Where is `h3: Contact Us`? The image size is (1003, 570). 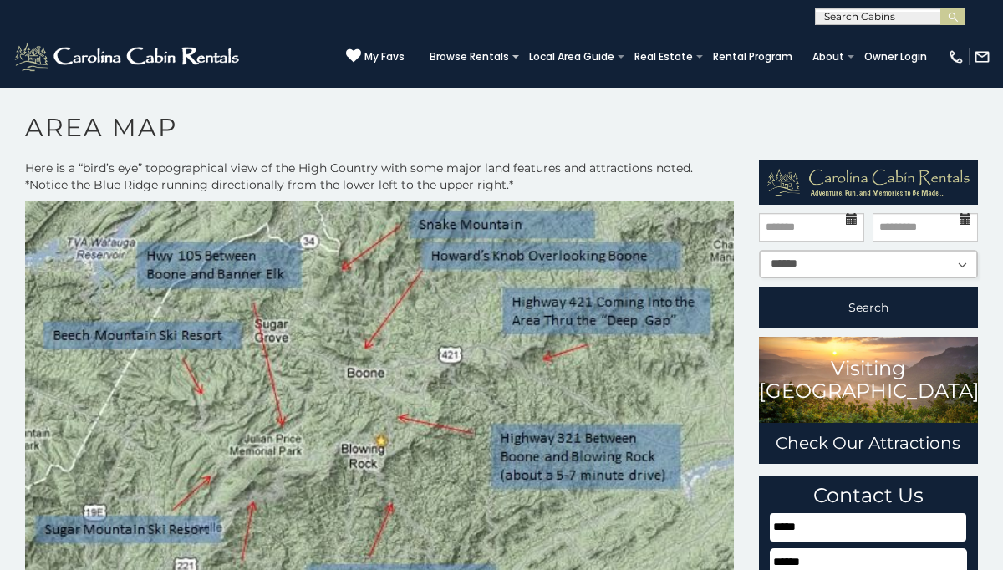
h3: Contact Us is located at coordinates (868, 495).